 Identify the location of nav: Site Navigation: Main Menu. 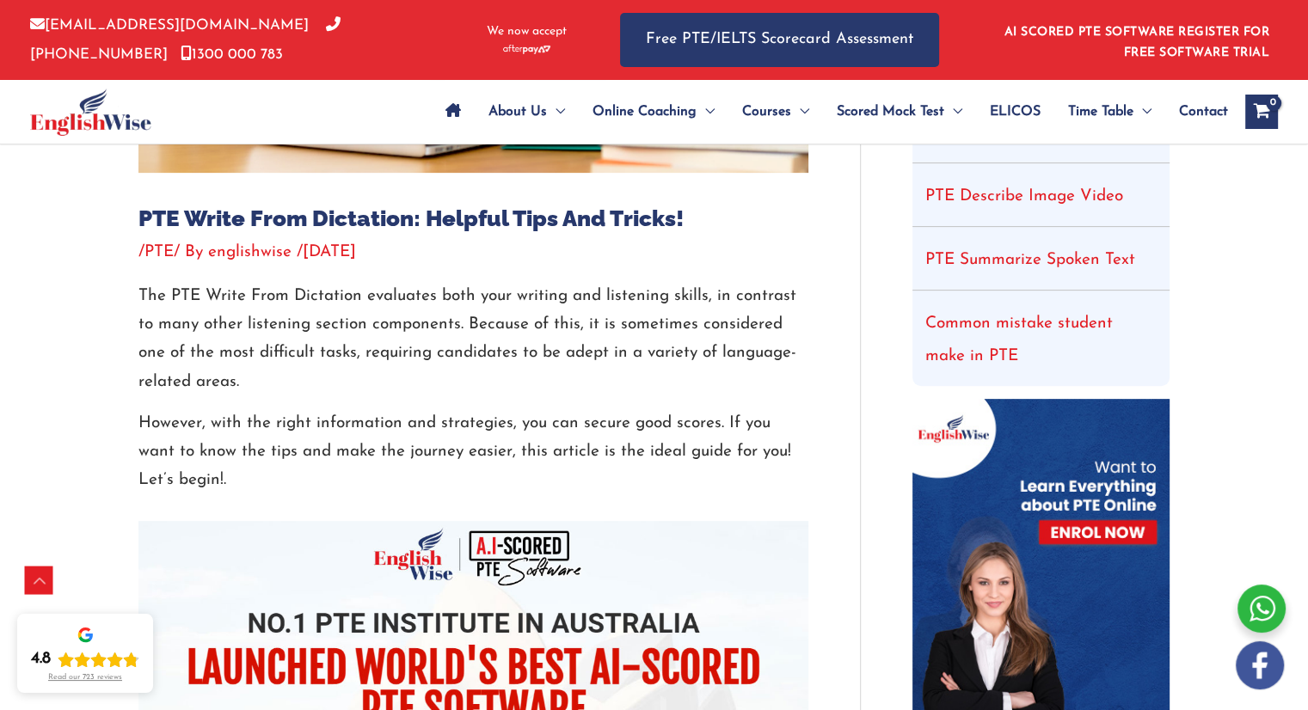
(830, 112).